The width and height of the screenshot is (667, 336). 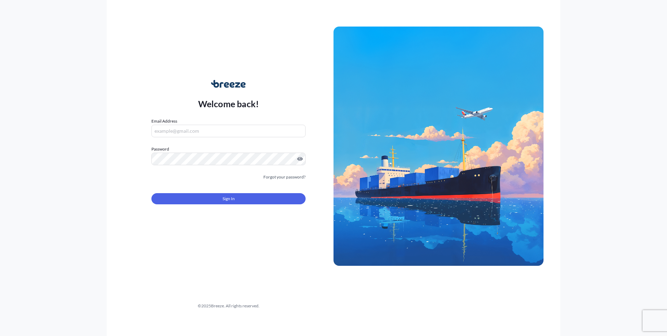 I want to click on label: Password, so click(x=229, y=149).